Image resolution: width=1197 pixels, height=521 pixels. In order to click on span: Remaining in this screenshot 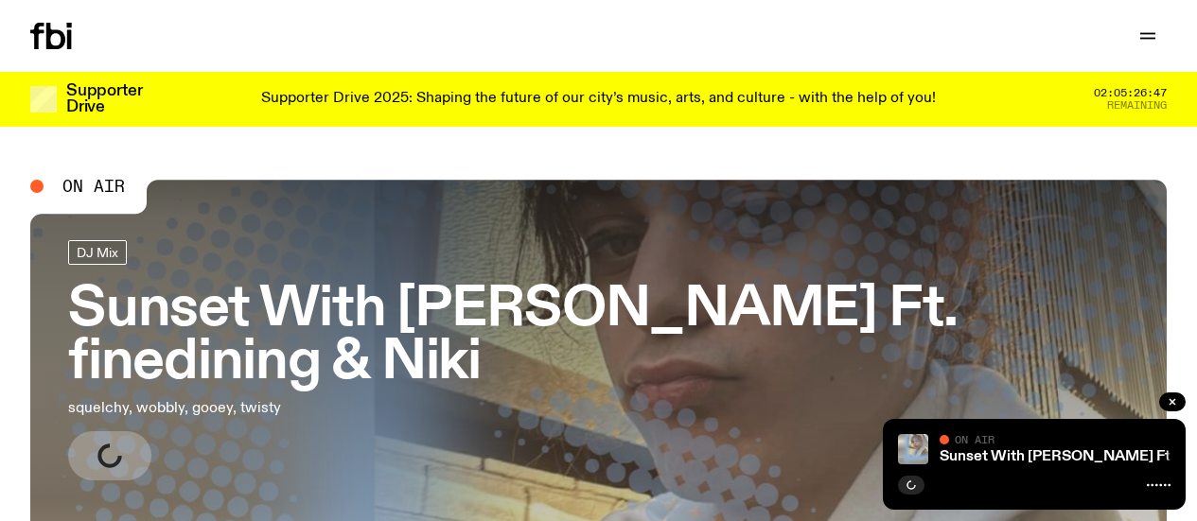, I will do `click(1136, 105)`.